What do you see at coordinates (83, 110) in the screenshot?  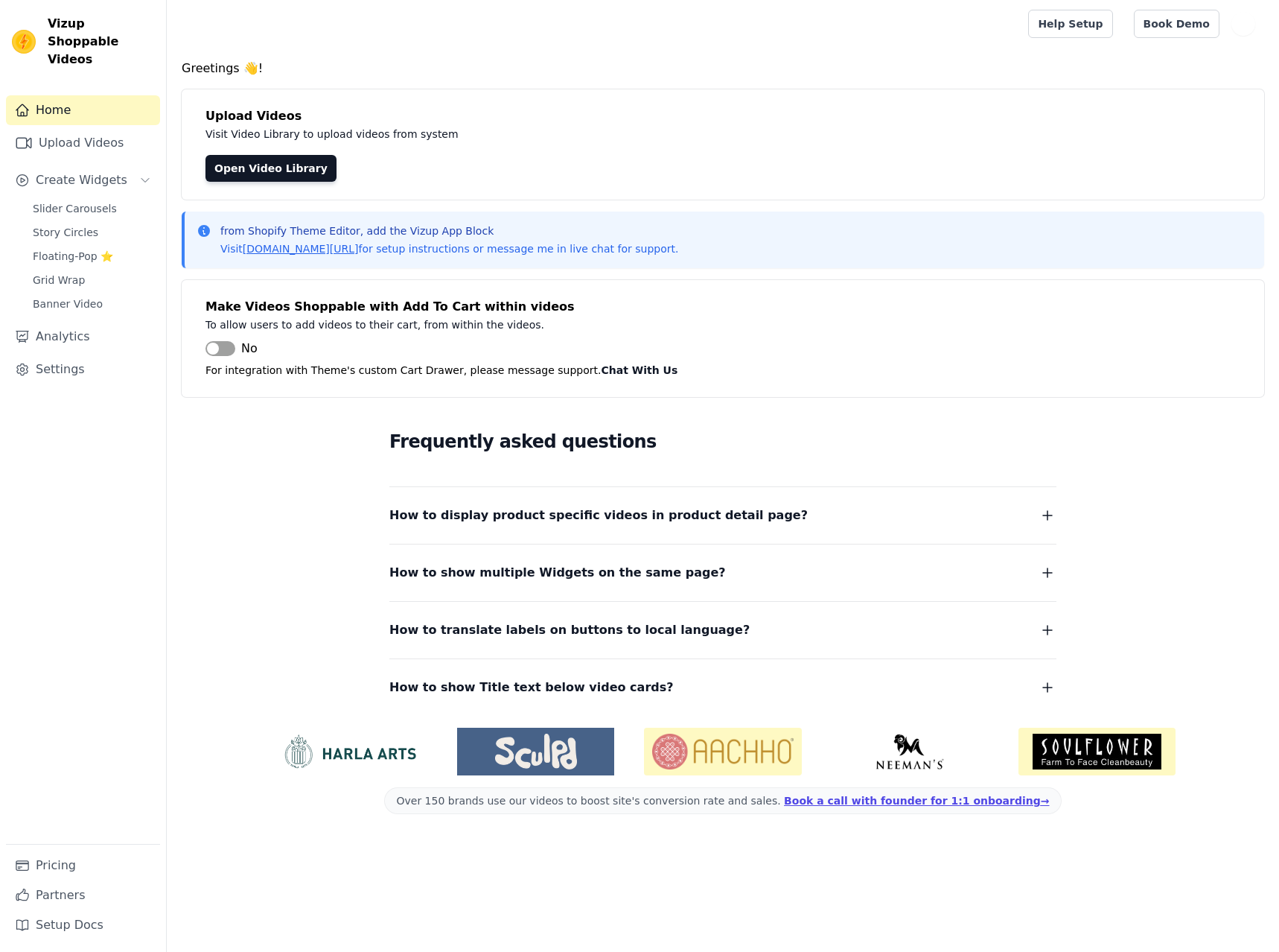 I see `a: Home` at bounding box center [83, 110].